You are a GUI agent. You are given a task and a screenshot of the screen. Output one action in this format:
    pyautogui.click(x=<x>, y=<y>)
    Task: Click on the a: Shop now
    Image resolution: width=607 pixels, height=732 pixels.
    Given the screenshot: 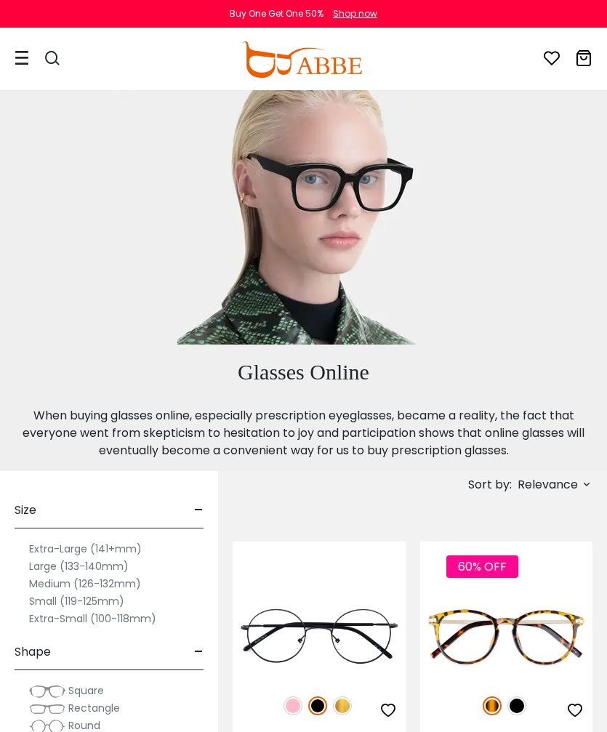 What is the action you would take?
    pyautogui.click(x=351, y=13)
    